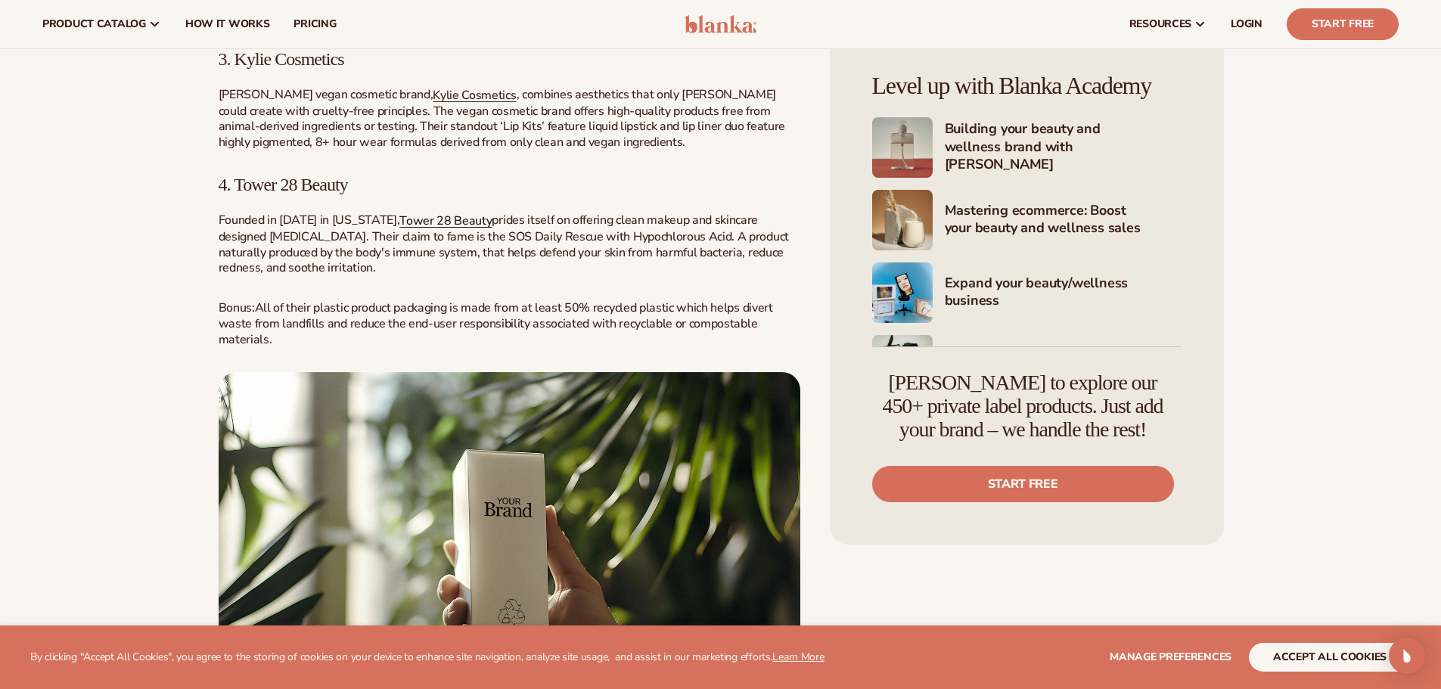 The width and height of the screenshot is (1441, 689). Describe the element at coordinates (902, 365) in the screenshot. I see `img: Shopify Image 5` at that location.